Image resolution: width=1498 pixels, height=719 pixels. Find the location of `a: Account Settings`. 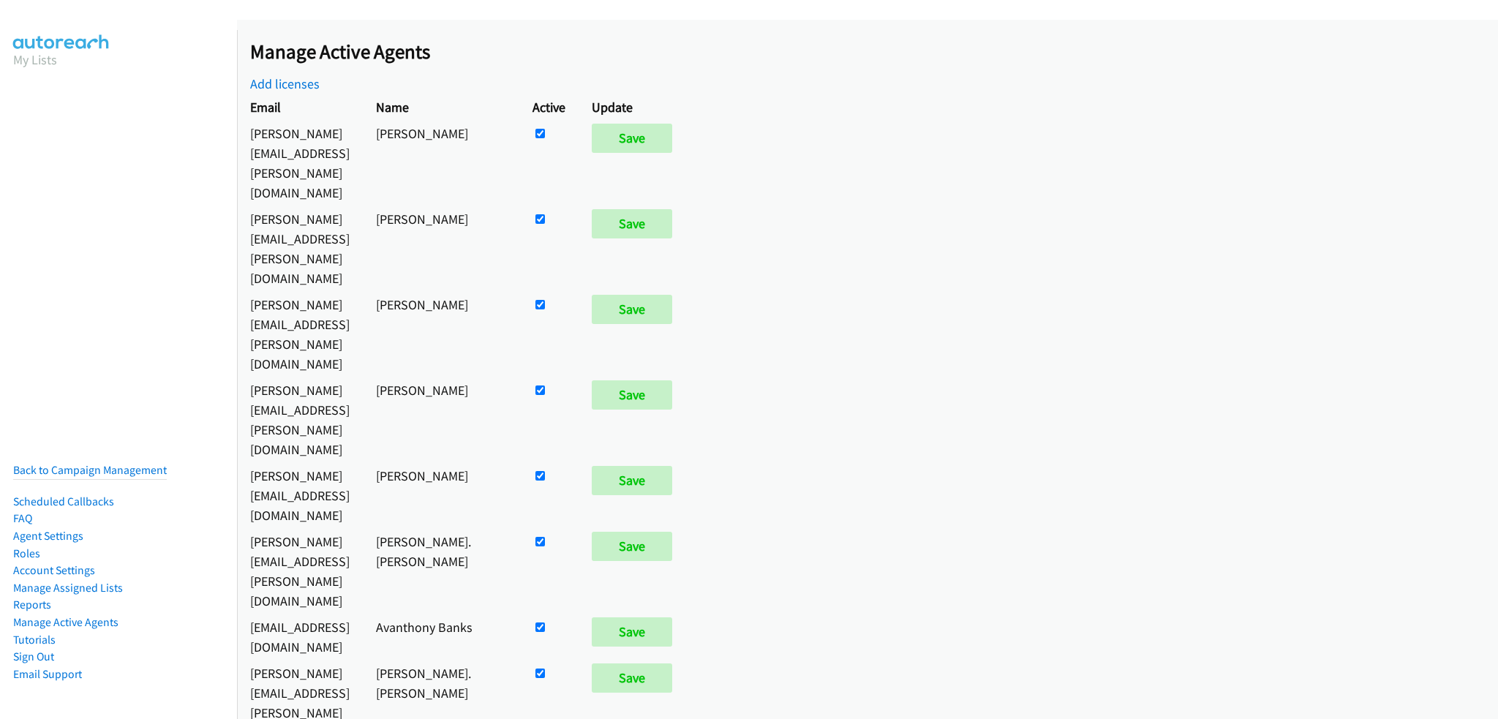

a: Account Settings is located at coordinates (54, 570).